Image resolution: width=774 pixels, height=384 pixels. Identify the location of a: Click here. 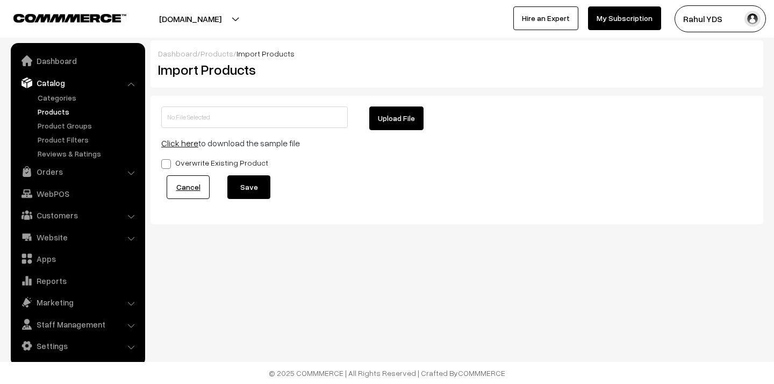
(180, 143).